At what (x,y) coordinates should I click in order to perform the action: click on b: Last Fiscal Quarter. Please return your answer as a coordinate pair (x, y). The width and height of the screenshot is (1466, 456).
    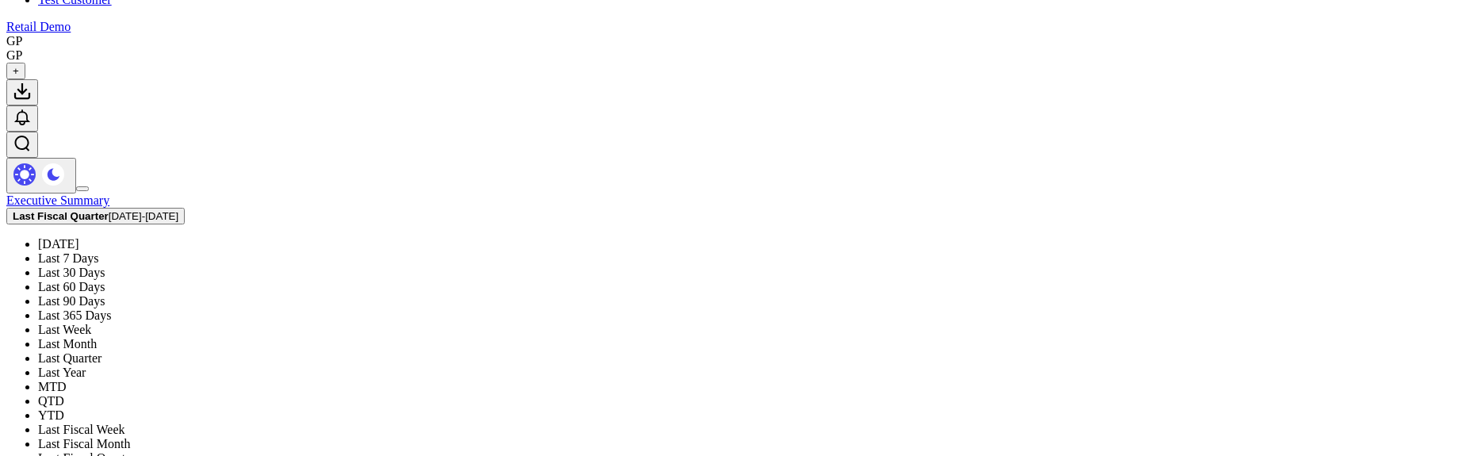
    Looking at the image, I should click on (60, 216).